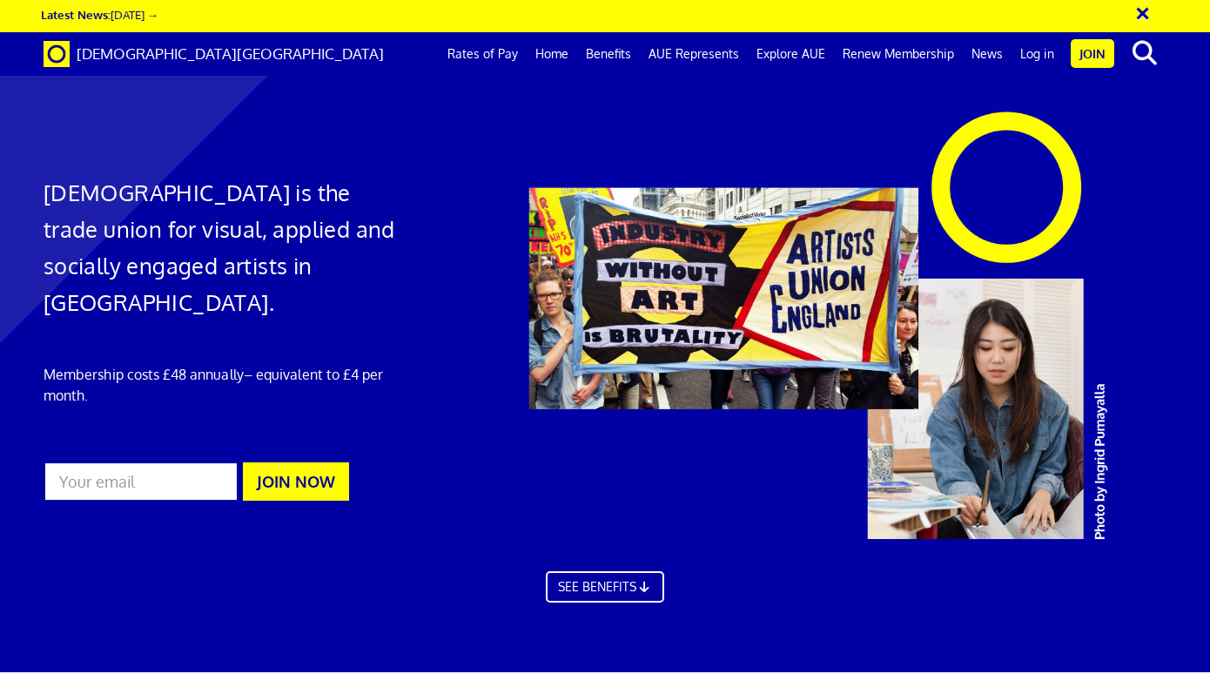  I want to click on button: JOIN NOW, so click(296, 481).